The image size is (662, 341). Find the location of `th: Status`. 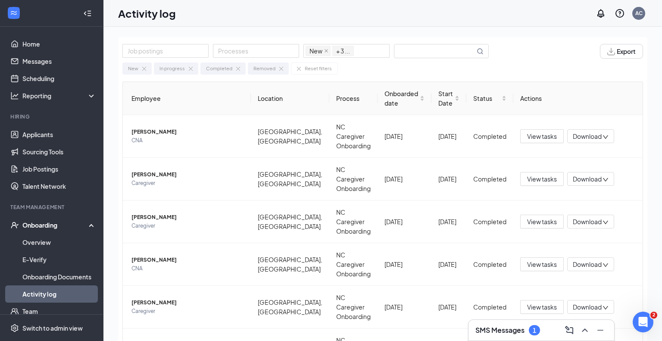

th: Status is located at coordinates (490, 98).